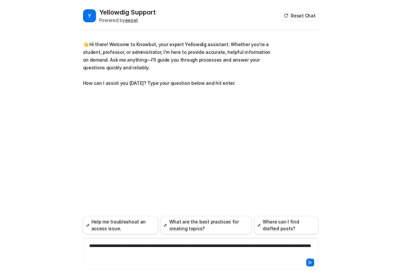 The image size is (401, 277). What do you see at coordinates (127, 20) in the screenshot?
I see `div: Powered by` at bounding box center [127, 20].